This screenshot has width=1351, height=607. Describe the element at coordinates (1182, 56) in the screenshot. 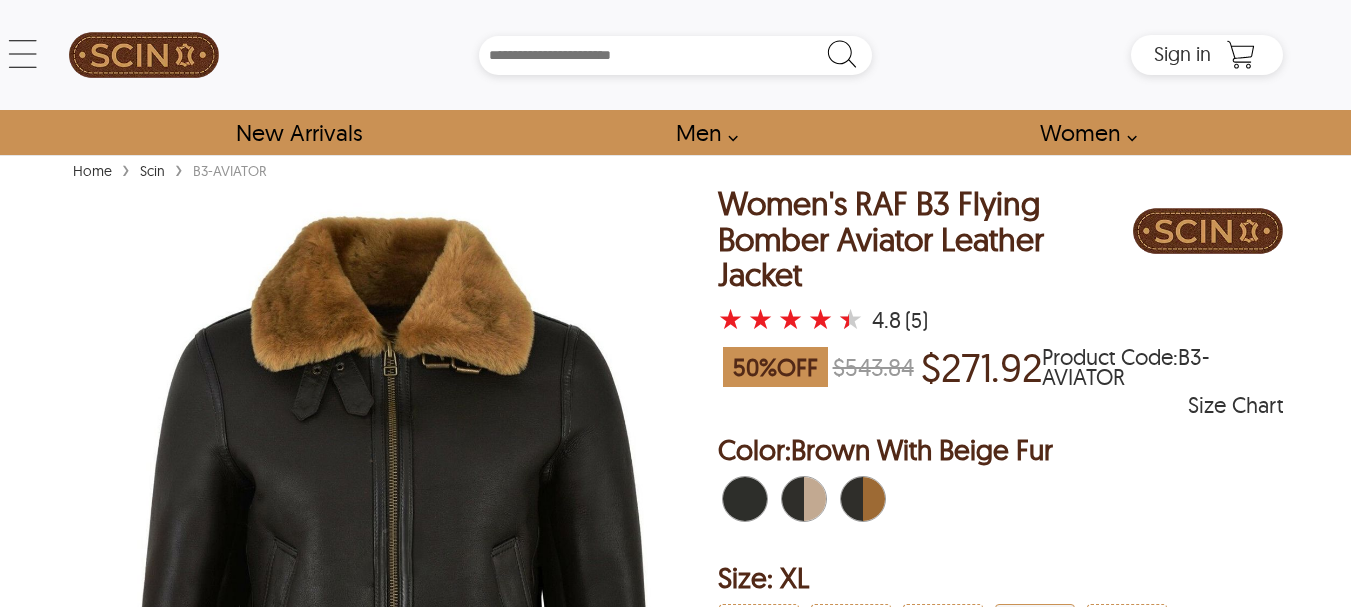

I see `a: Sign in` at that location.